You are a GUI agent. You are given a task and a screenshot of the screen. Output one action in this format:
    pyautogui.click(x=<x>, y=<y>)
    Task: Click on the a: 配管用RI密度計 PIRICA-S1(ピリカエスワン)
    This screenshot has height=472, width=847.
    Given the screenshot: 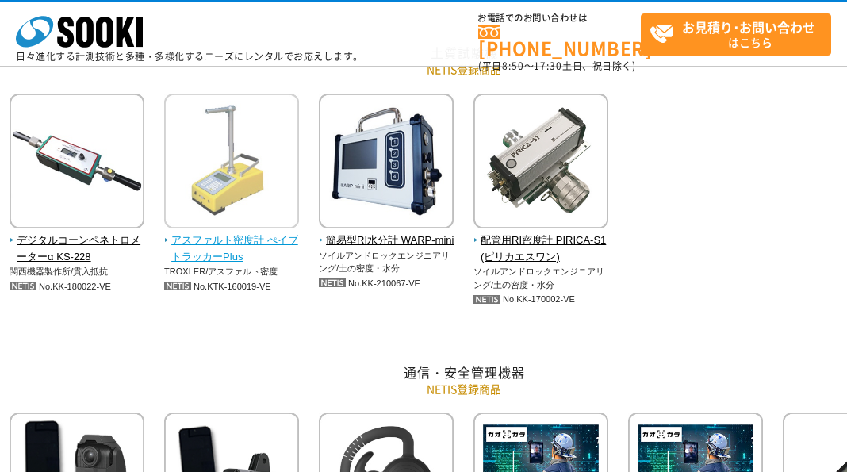 What is the action you would take?
    pyautogui.click(x=541, y=241)
    